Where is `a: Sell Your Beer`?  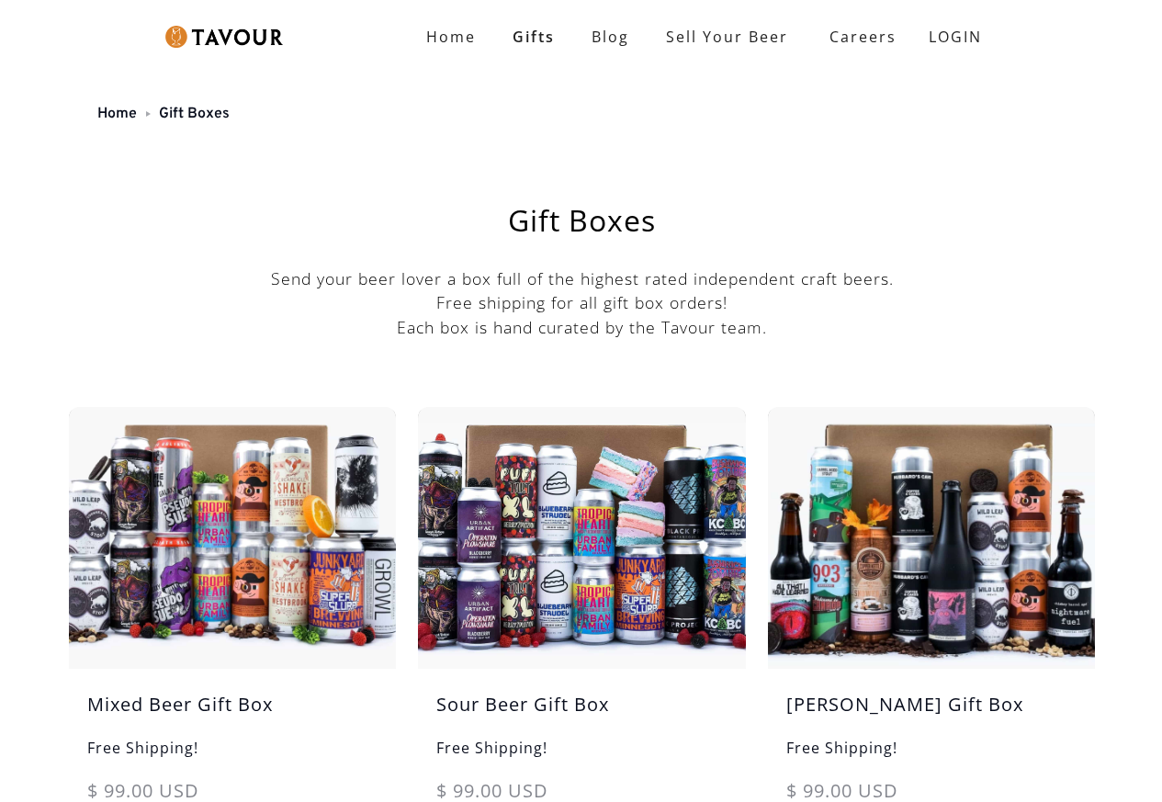
a: Sell Your Beer is located at coordinates (726, 37).